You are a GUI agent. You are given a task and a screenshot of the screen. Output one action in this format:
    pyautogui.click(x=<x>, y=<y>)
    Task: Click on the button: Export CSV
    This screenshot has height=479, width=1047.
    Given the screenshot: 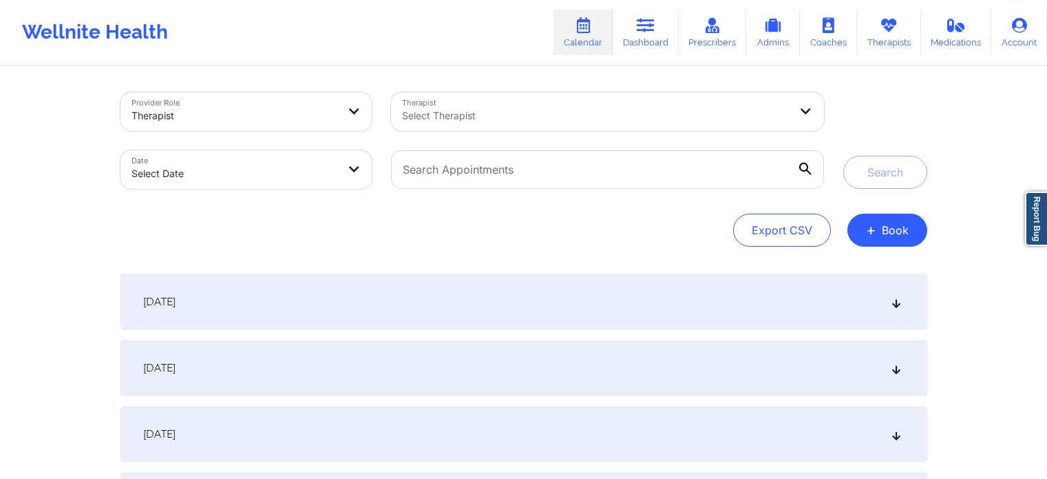 What is the action you would take?
    pyautogui.click(x=782, y=230)
    